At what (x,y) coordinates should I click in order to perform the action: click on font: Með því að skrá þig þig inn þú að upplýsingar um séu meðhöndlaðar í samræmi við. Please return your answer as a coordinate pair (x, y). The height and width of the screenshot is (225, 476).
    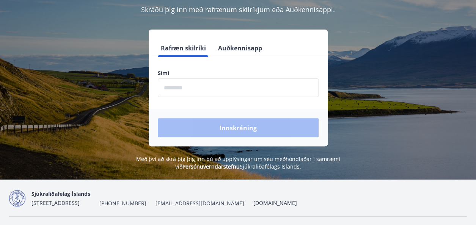
    Looking at the image, I should click on (238, 163).